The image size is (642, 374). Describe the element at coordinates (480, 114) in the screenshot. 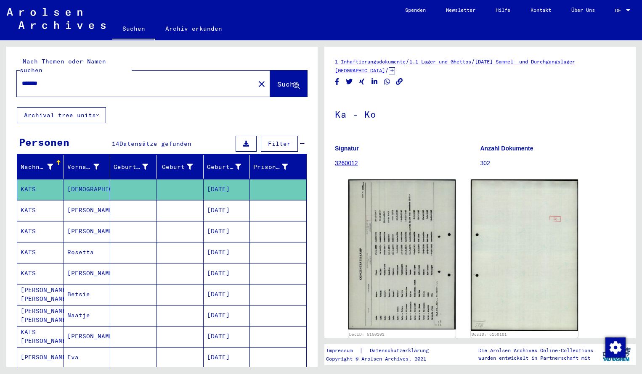

I see `h1: Ka - Ko` at that location.